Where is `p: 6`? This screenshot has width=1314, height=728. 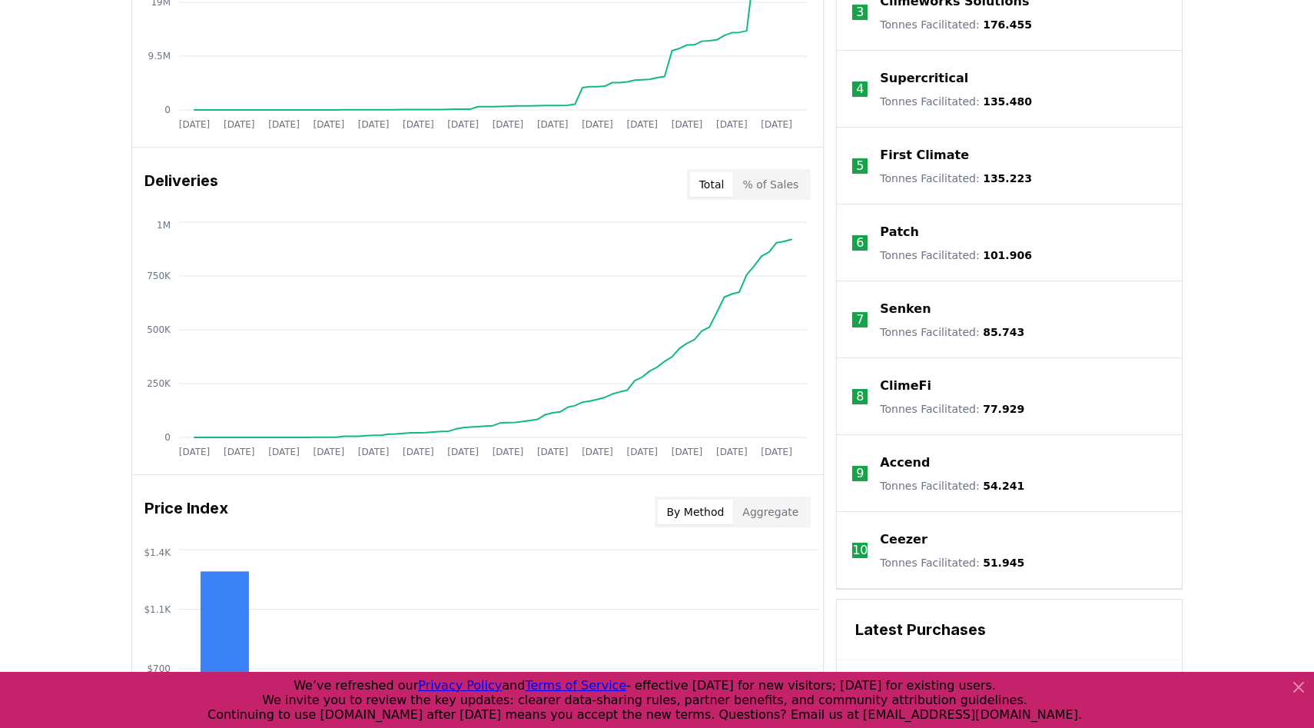 p: 6 is located at coordinates (860, 243).